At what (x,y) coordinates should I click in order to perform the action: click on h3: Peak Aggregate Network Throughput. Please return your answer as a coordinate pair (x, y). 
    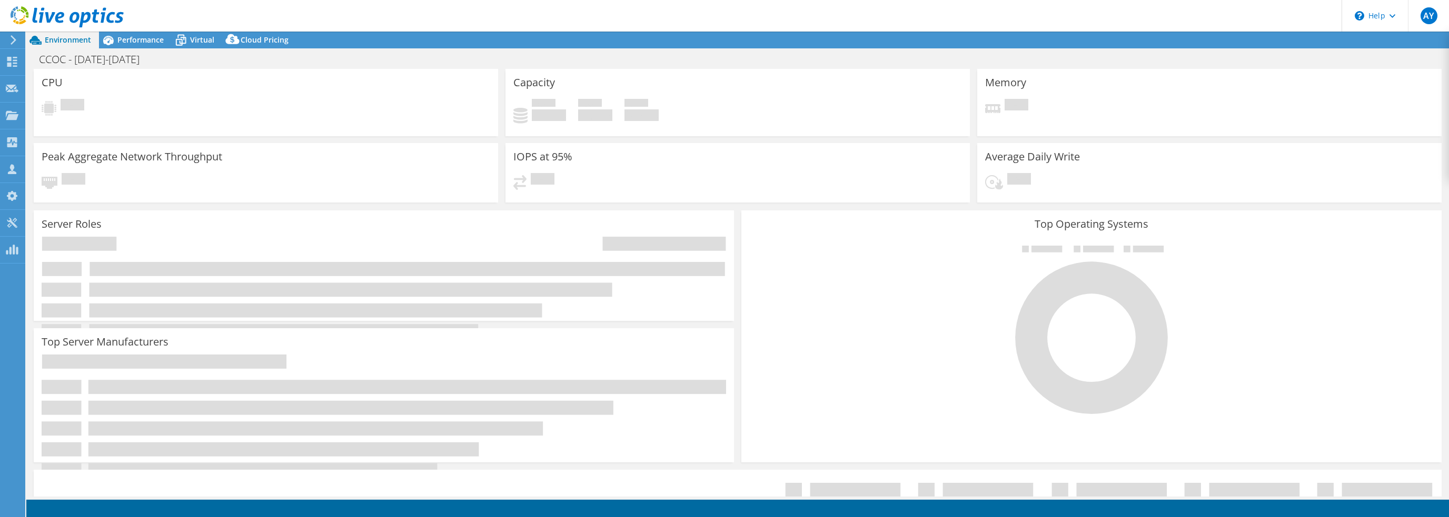
    Looking at the image, I should click on (132, 157).